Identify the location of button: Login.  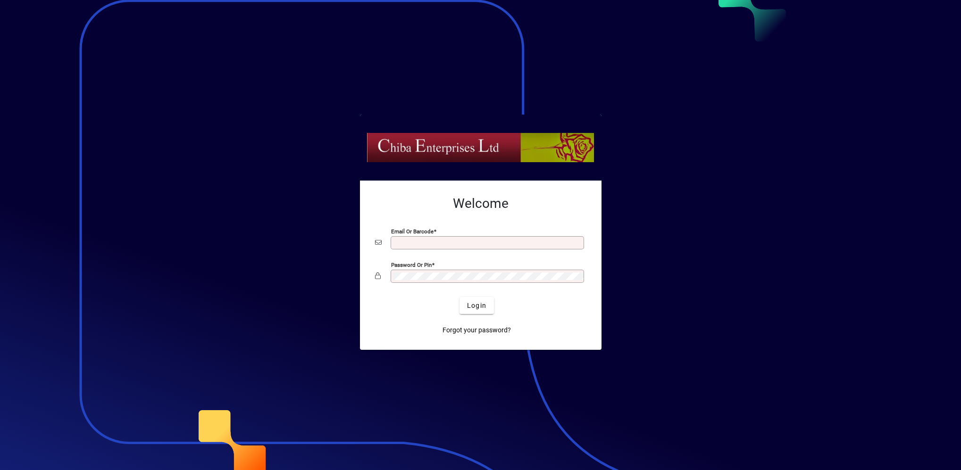
(476, 306).